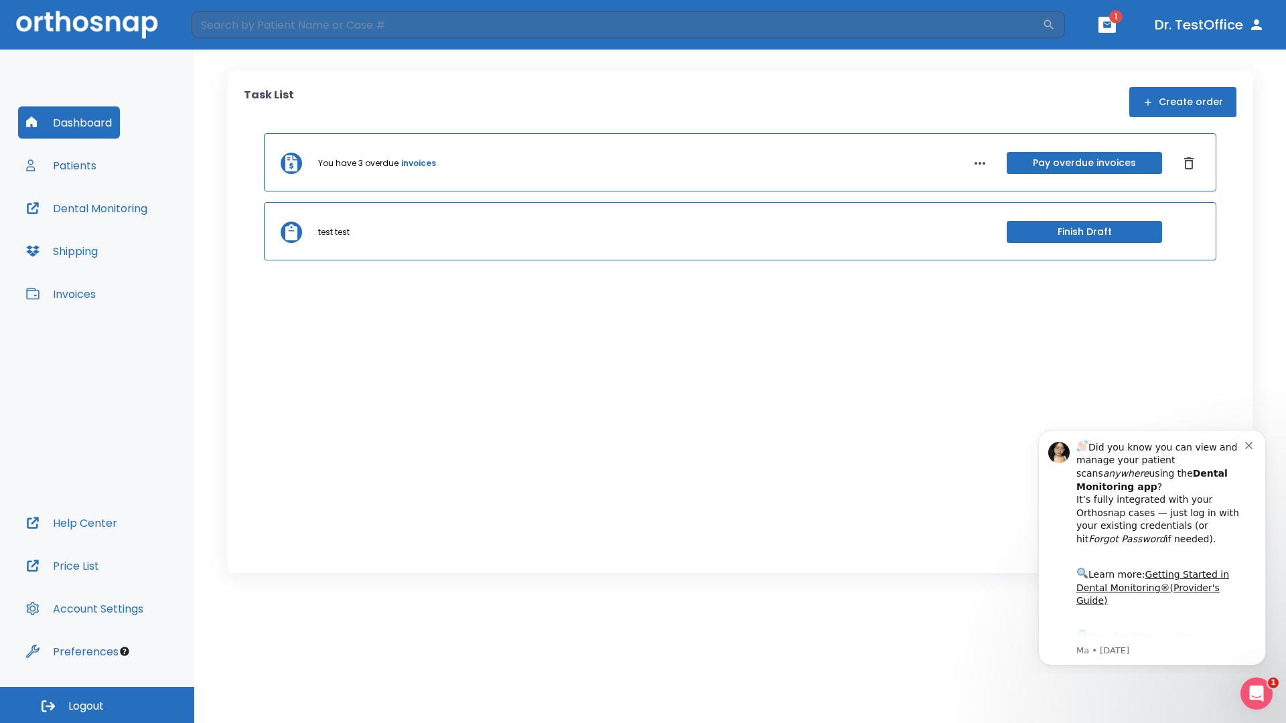 The width and height of the screenshot is (1286, 723). Describe the element at coordinates (84, 609) in the screenshot. I see `button: Account Settings` at that location.